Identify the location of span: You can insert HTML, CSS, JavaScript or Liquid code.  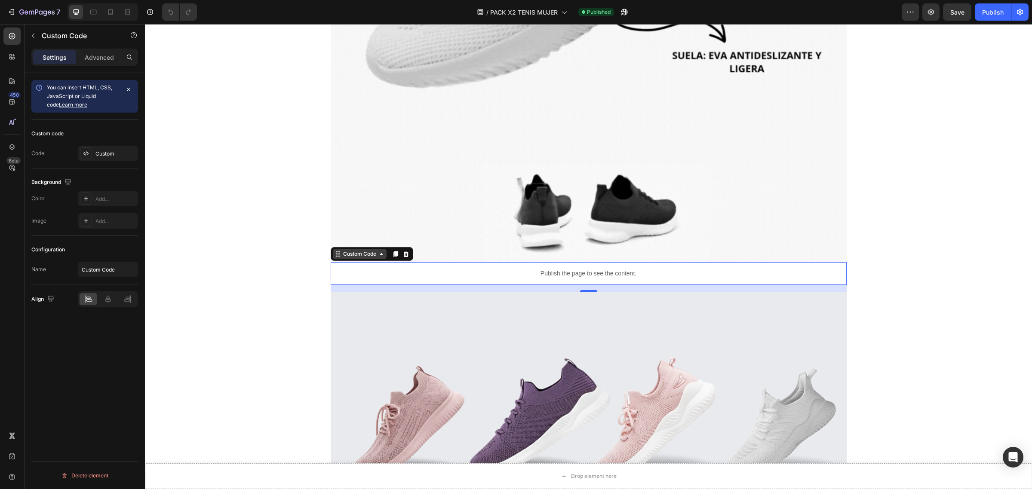
(80, 96).